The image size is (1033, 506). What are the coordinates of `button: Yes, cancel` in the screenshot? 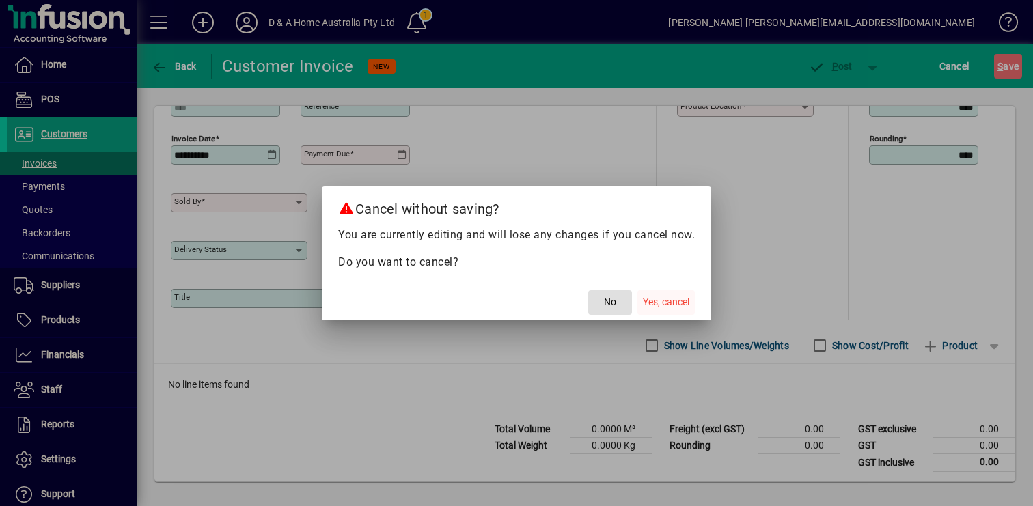 It's located at (666, 303).